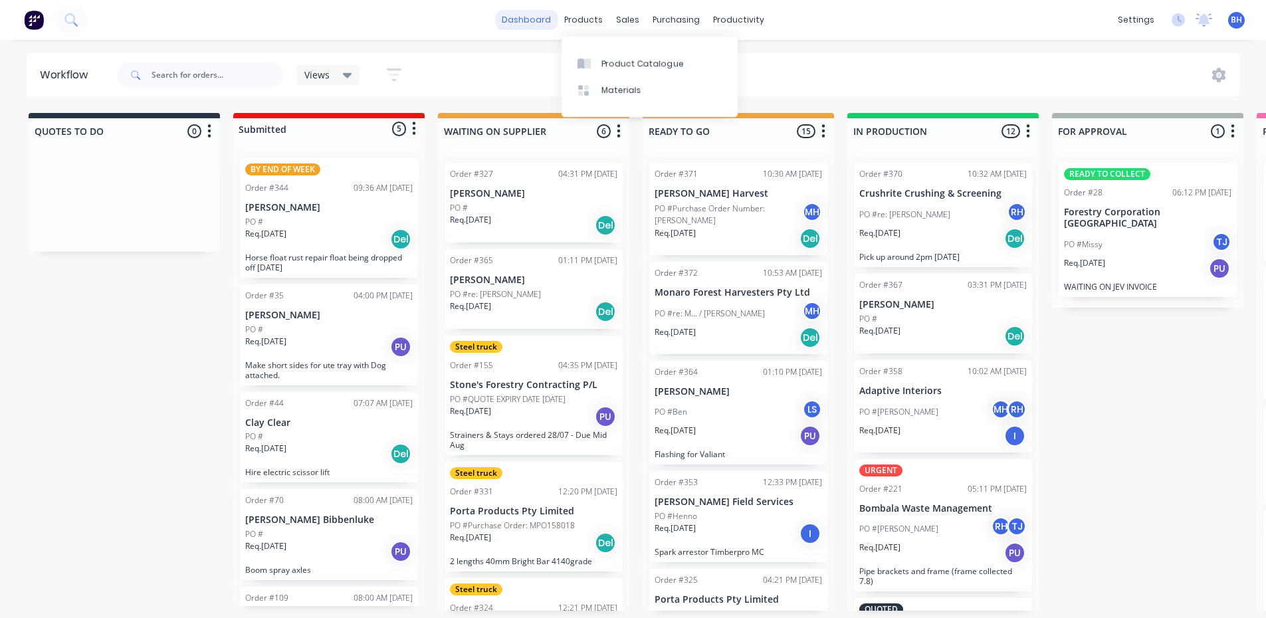 This screenshot has width=1266, height=618. I want to click on div: Order #44, so click(264, 403).